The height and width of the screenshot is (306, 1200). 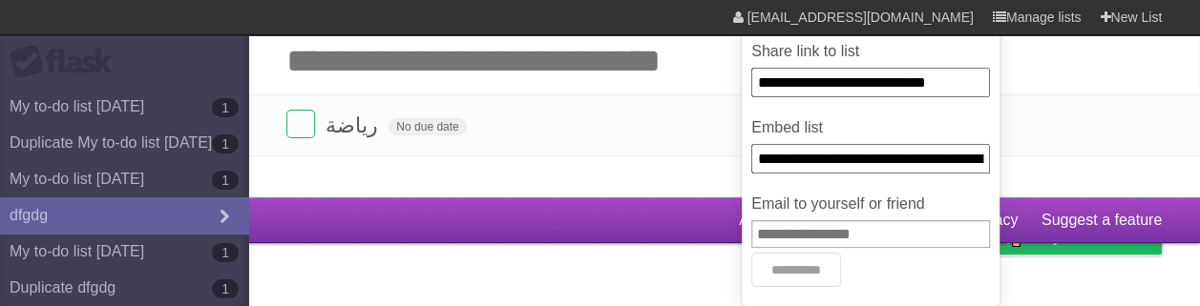 What do you see at coordinates (759, 221) in the screenshot?
I see `a: About` at bounding box center [759, 221].